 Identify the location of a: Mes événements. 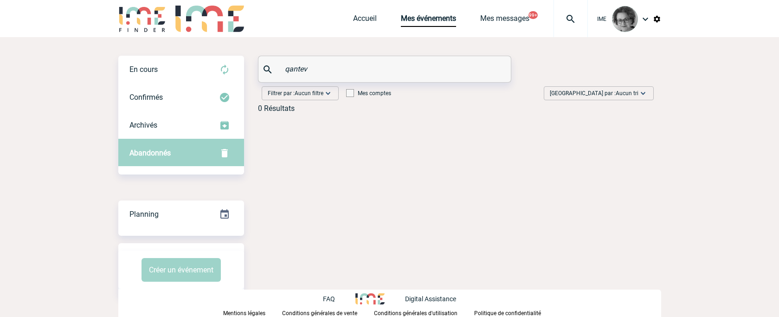
(428, 20).